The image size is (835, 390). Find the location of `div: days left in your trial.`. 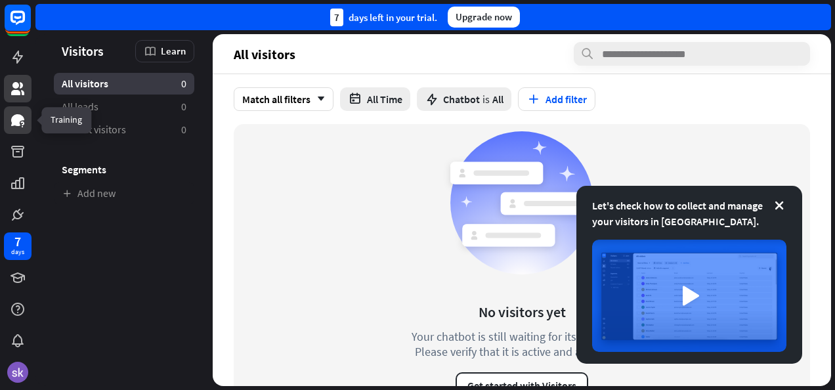

div: days left in your trial. is located at coordinates (384, 17).